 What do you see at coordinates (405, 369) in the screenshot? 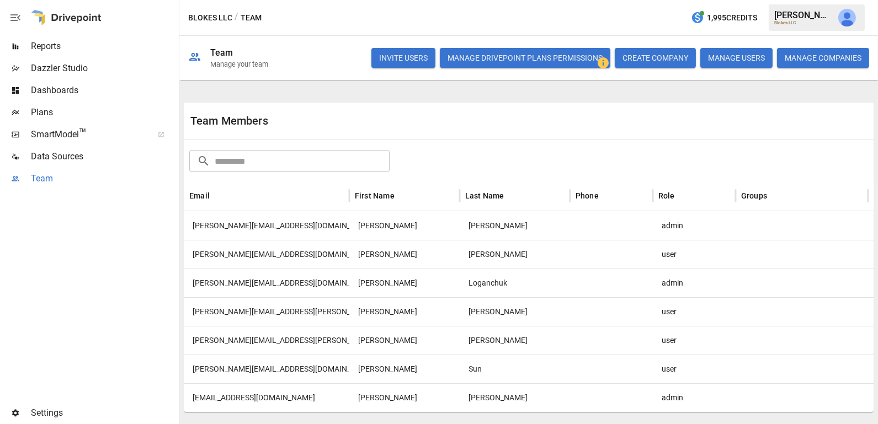
I see `div: Wendi` at bounding box center [405, 369].